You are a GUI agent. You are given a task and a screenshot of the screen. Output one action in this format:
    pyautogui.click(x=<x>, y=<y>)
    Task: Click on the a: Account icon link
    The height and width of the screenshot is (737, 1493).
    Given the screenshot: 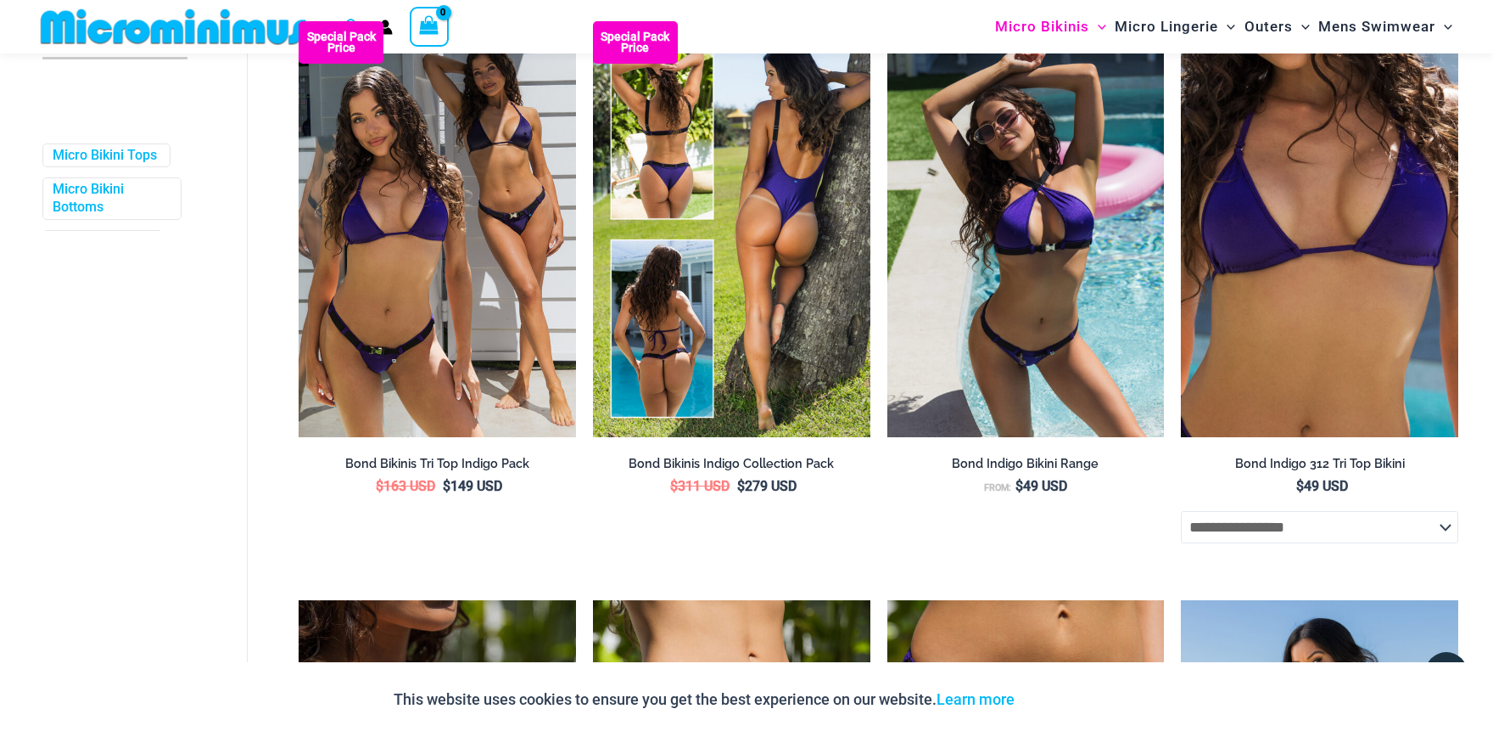 What is the action you would take?
    pyautogui.click(x=385, y=27)
    